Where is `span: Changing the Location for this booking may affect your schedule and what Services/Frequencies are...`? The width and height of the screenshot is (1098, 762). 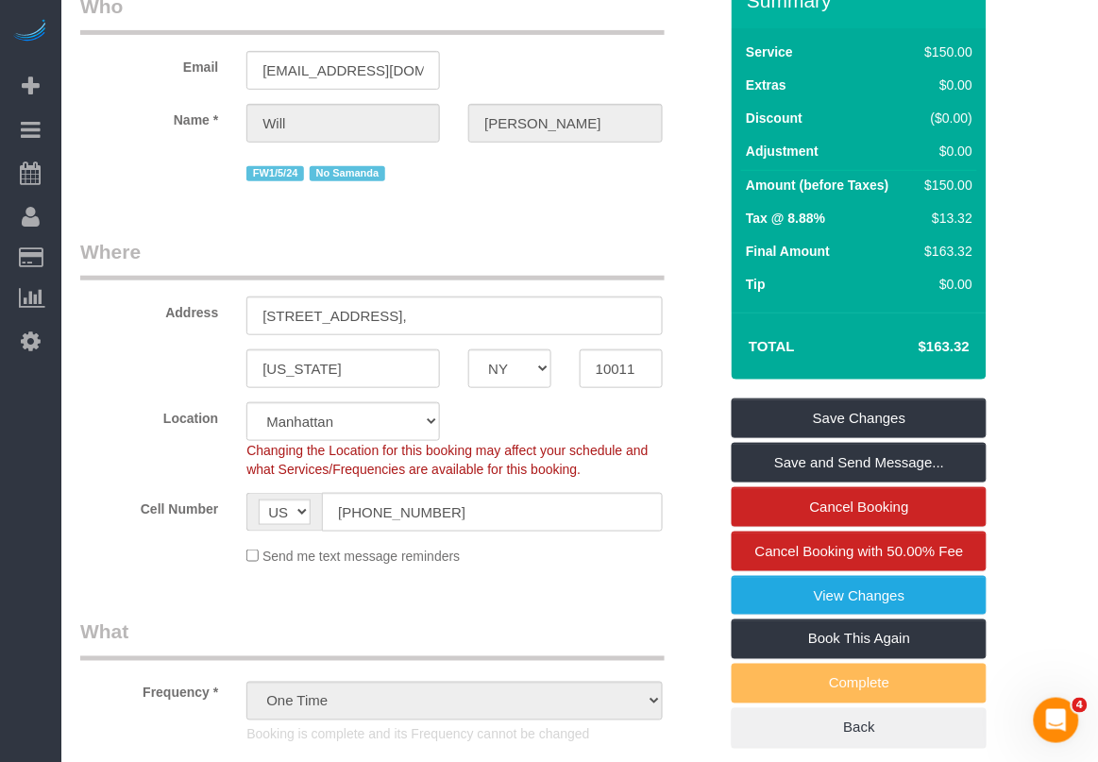 span: Changing the Location for this booking may affect your schedule and what Services/Frequencies are... is located at coordinates (447, 460).